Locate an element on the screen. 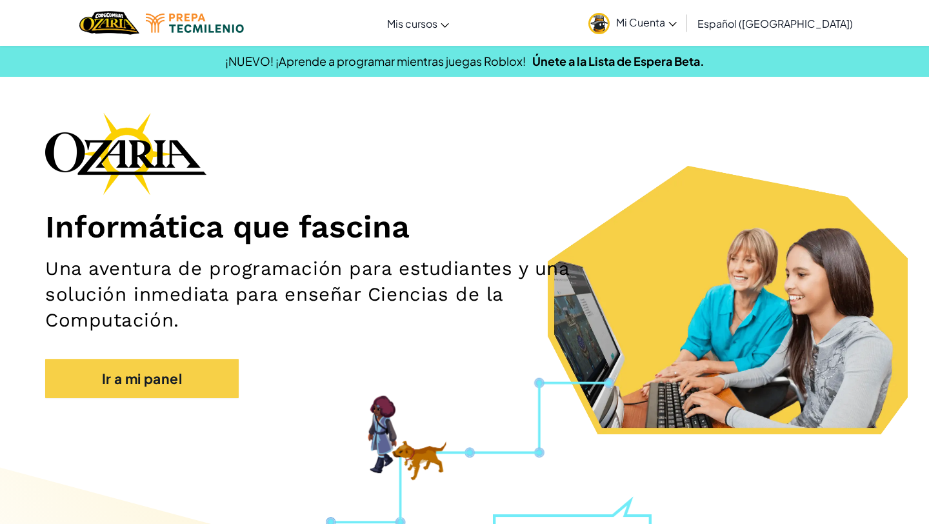 The image size is (929, 524). img: avatar is located at coordinates (599, 23).